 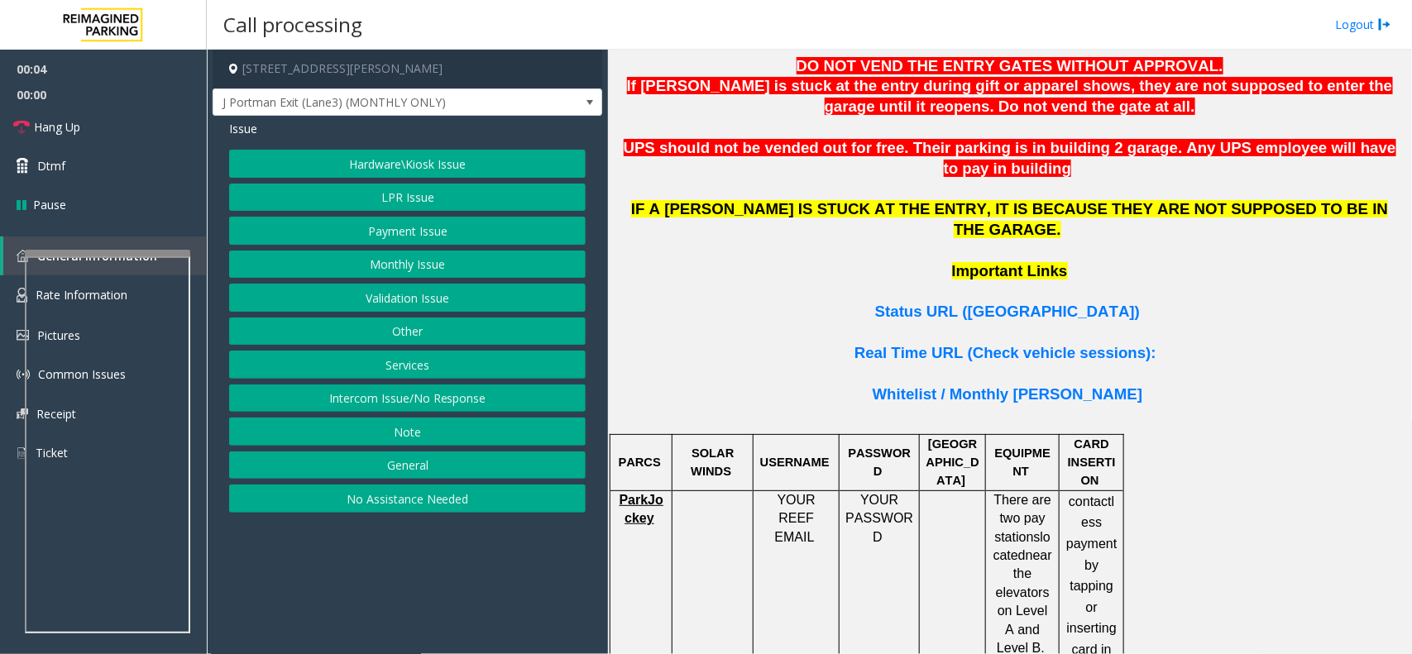 I want to click on span: Issue, so click(x=243, y=128).